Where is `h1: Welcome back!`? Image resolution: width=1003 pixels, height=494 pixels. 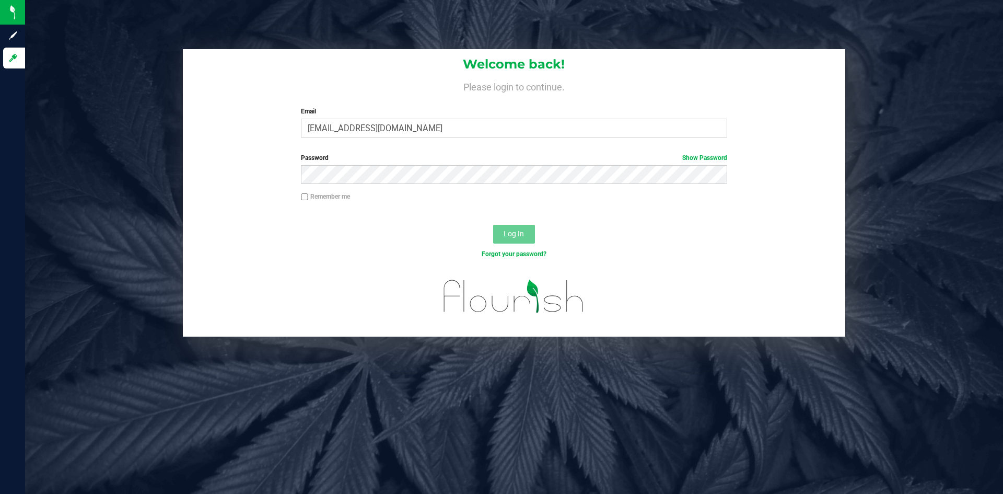
h1: Welcome back! is located at coordinates (514, 64).